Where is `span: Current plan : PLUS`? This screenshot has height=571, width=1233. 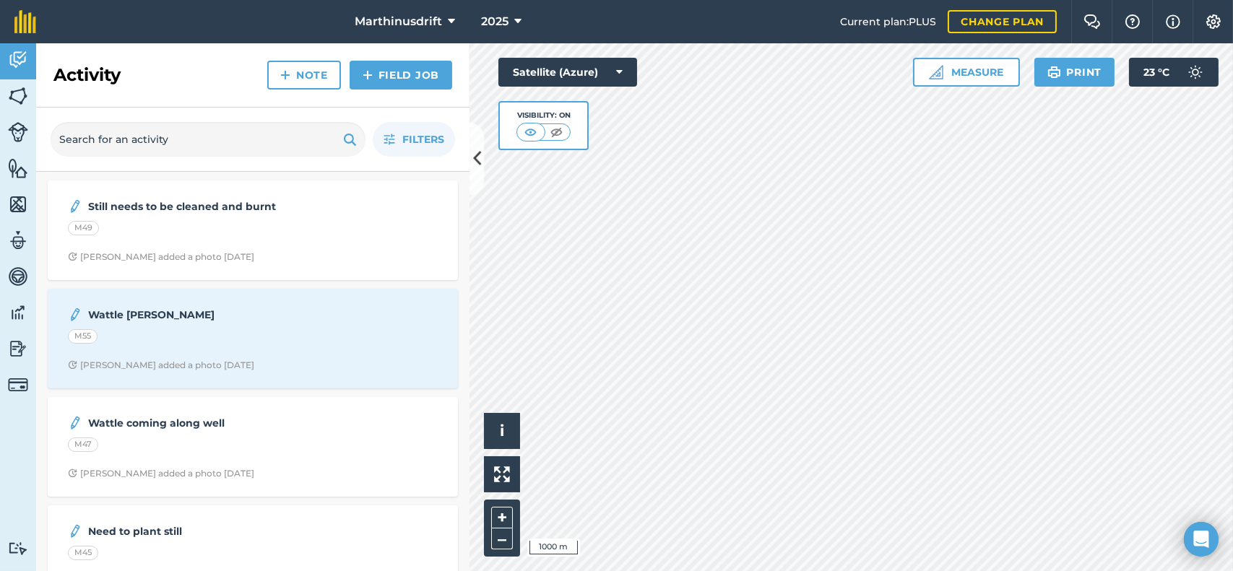 span: Current plan : PLUS is located at coordinates (888, 22).